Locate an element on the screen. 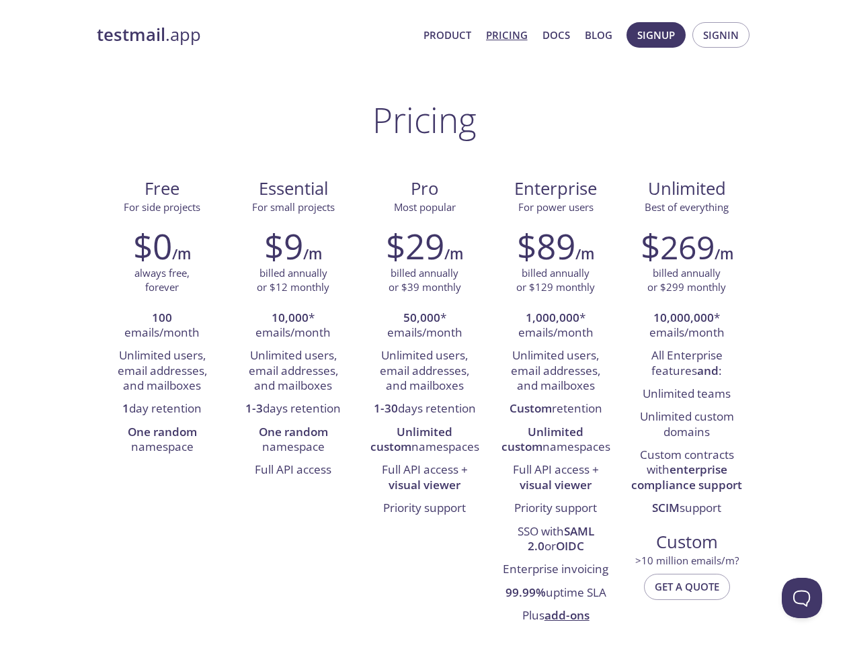 The width and height of the screenshot is (849, 645). li: Unlimited teams is located at coordinates (686, 394).